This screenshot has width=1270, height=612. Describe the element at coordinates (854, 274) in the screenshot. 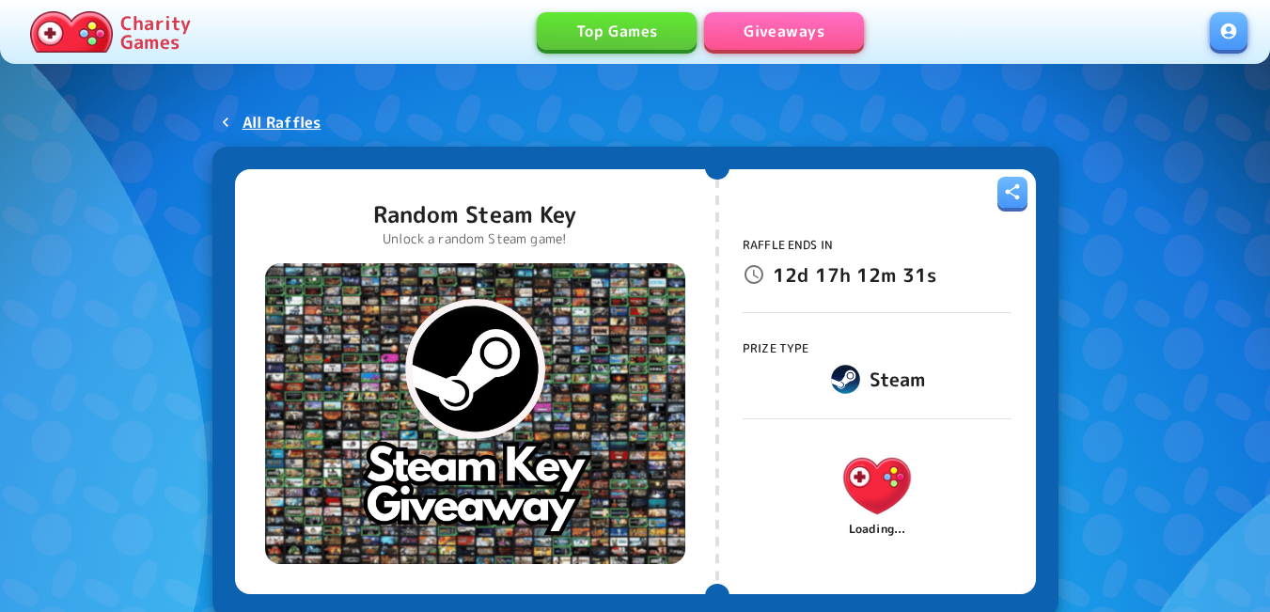

I see `p: 12d 17h 12m 31s` at that location.